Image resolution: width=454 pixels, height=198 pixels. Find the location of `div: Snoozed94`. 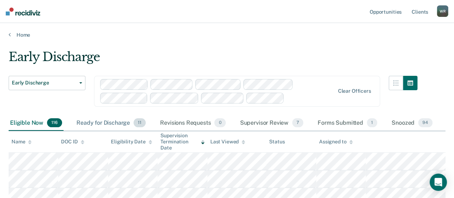

div: Snoozed94 is located at coordinates (412, 123).